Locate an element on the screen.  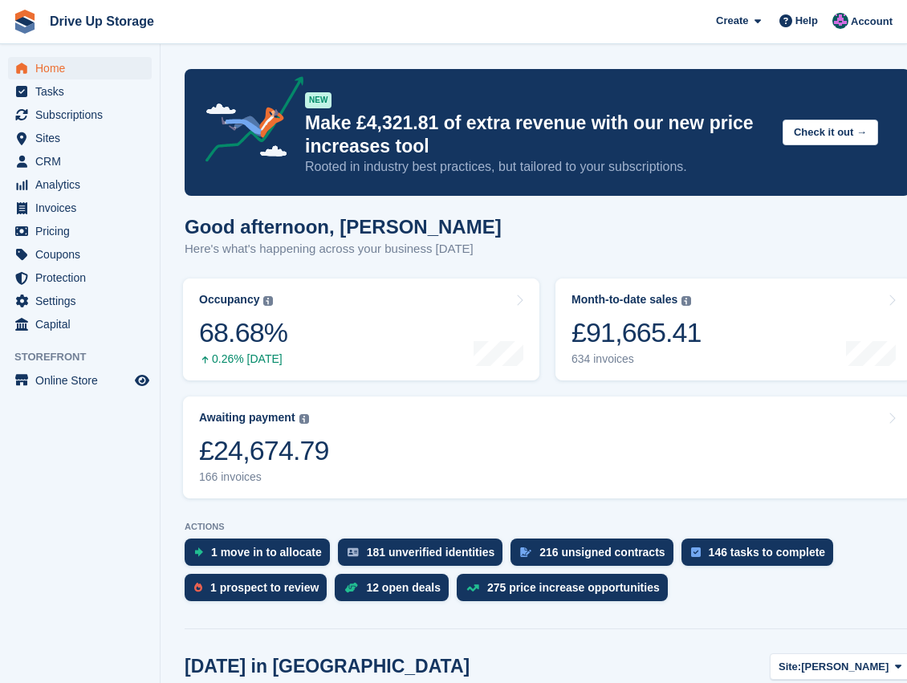
div: NEW is located at coordinates (318, 100).